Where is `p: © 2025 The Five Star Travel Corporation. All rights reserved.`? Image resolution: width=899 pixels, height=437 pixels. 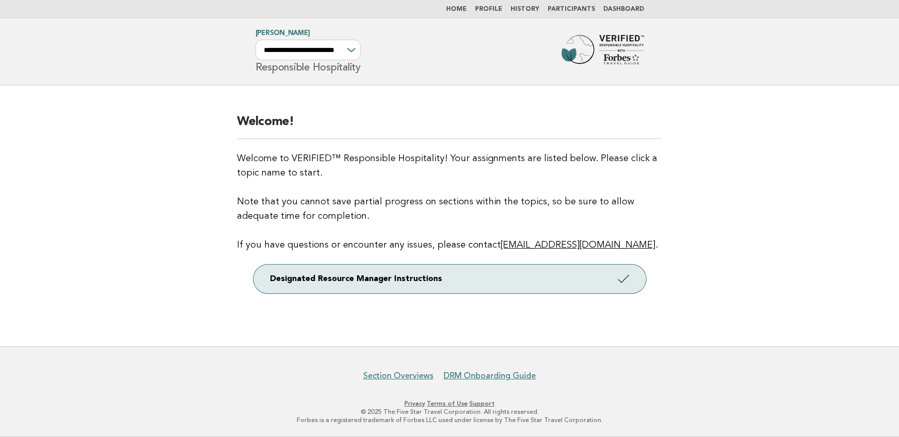
p: © 2025 The Five Star Travel Corporation. All rights reserved. is located at coordinates (450, 412).